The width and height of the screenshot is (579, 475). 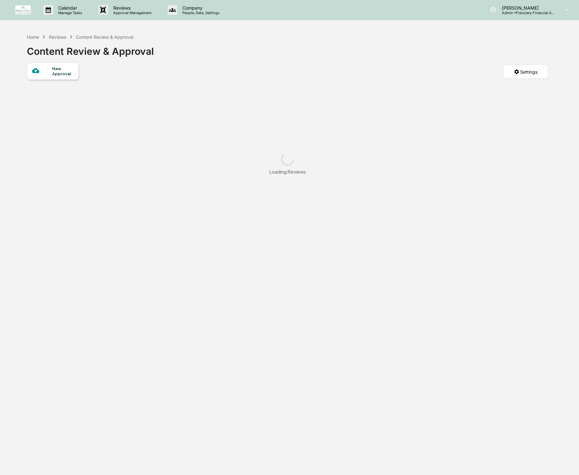 I want to click on div: Home, so click(x=33, y=37).